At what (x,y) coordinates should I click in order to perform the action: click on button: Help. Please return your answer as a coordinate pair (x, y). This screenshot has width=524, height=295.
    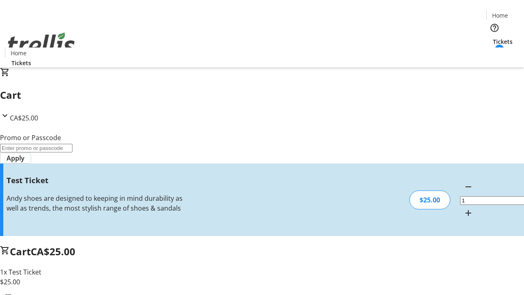
    Looking at the image, I should click on (495, 28).